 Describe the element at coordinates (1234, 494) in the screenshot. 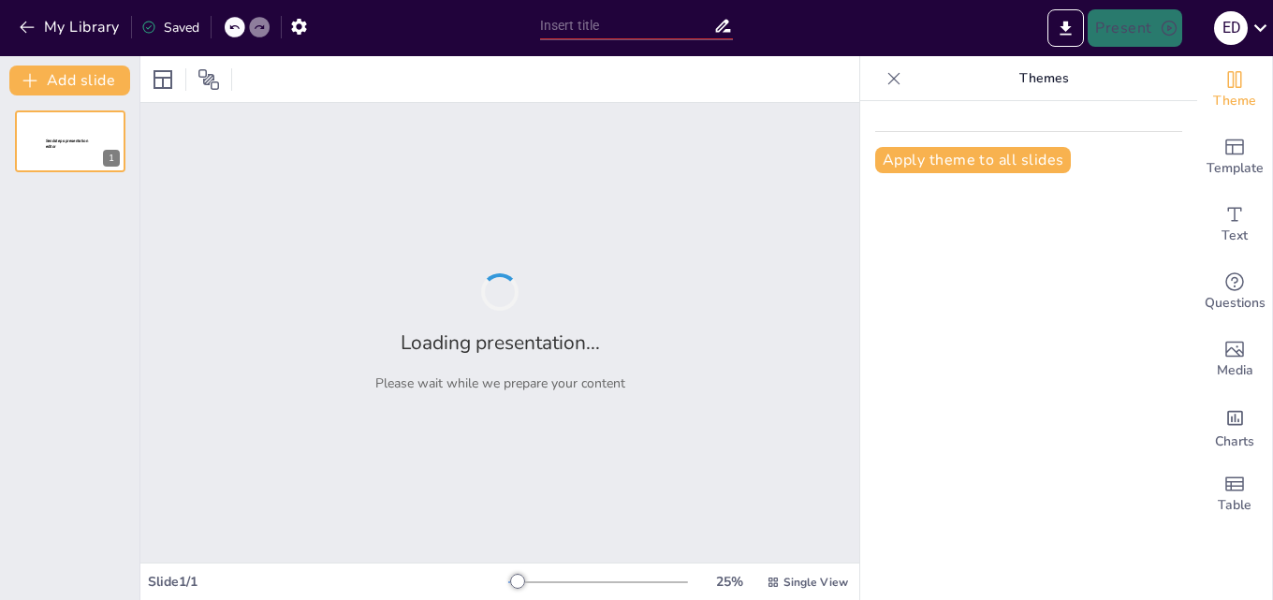

I see `div: Add a table` at that location.